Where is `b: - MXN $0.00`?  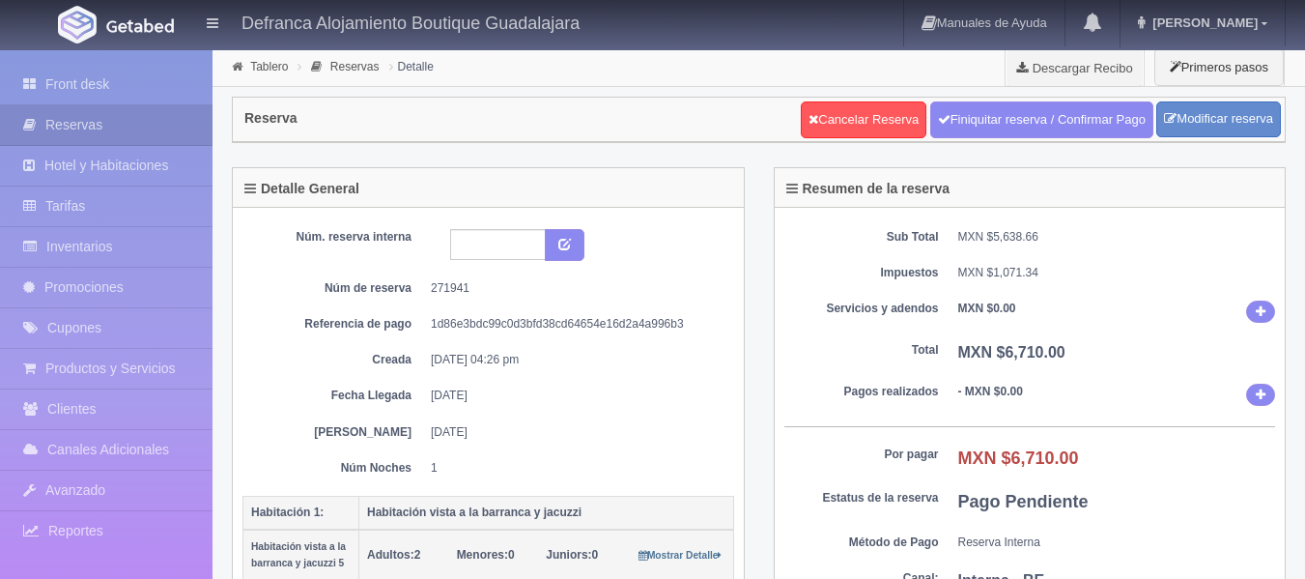 b: - MXN $0.00 is located at coordinates (990, 391).